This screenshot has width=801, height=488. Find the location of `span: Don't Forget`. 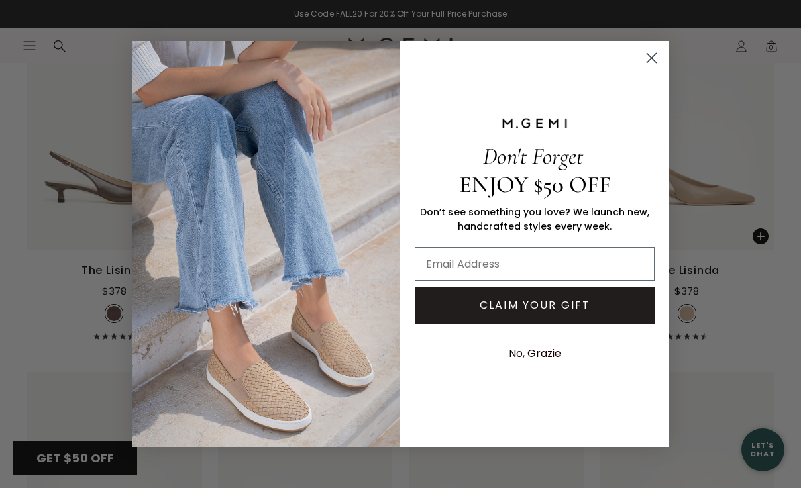

span: Don't Forget is located at coordinates (533, 156).